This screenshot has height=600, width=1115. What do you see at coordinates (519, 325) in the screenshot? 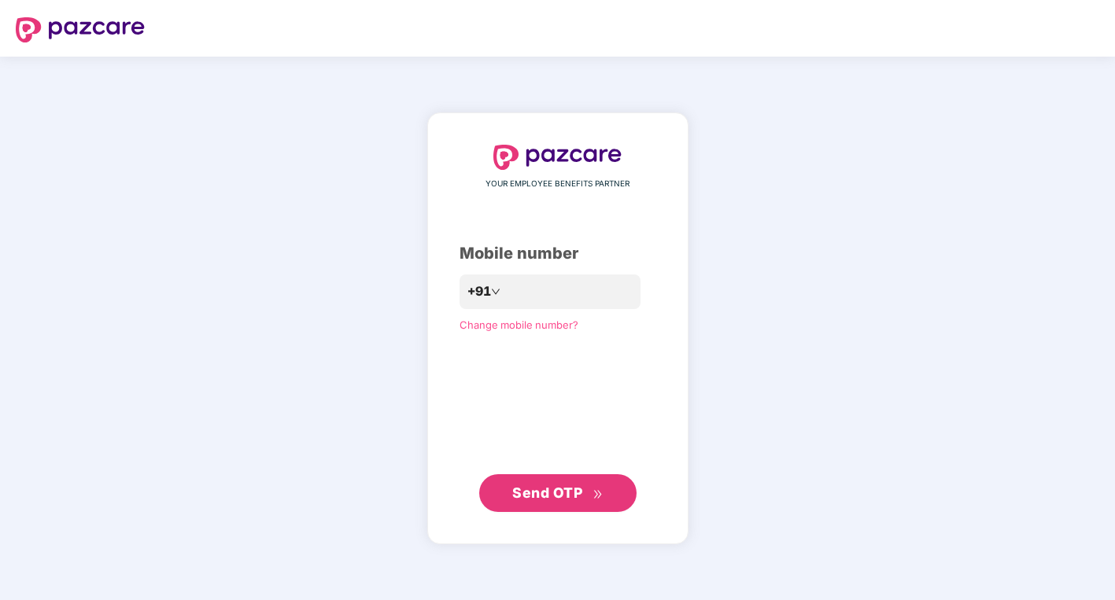
I see `span: Change mobile number?` at bounding box center [519, 325].